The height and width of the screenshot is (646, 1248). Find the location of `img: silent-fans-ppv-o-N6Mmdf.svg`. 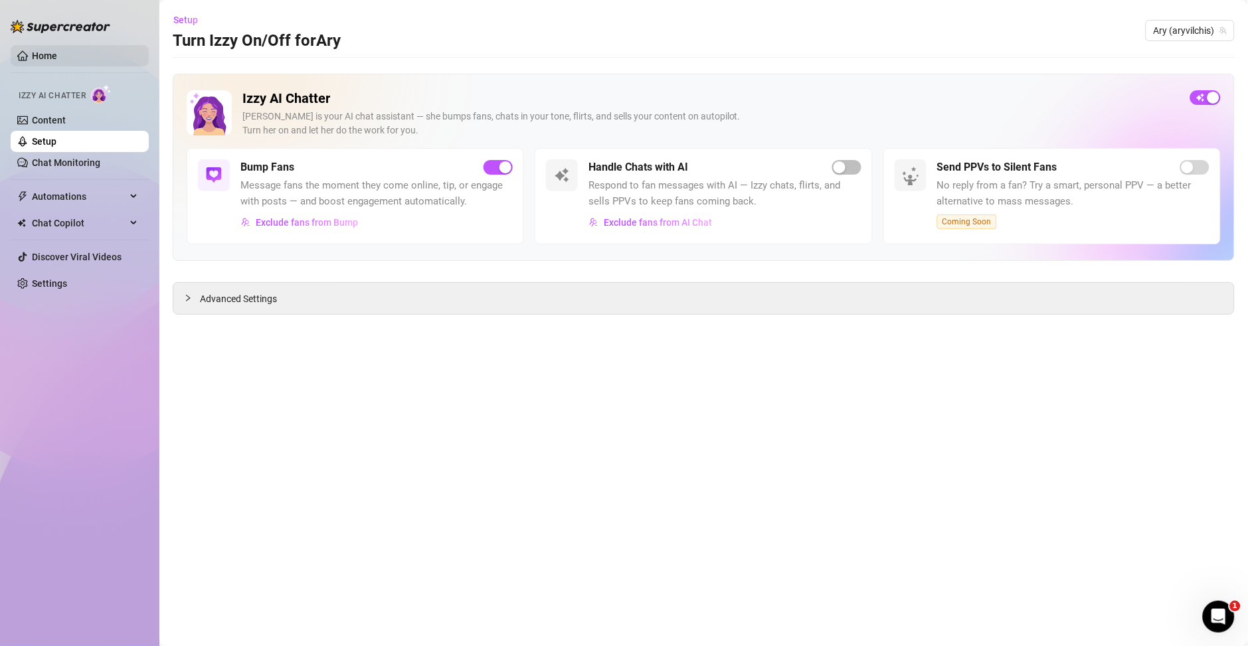

img: silent-fans-ppv-o-N6Mmdf.svg is located at coordinates (912, 177).